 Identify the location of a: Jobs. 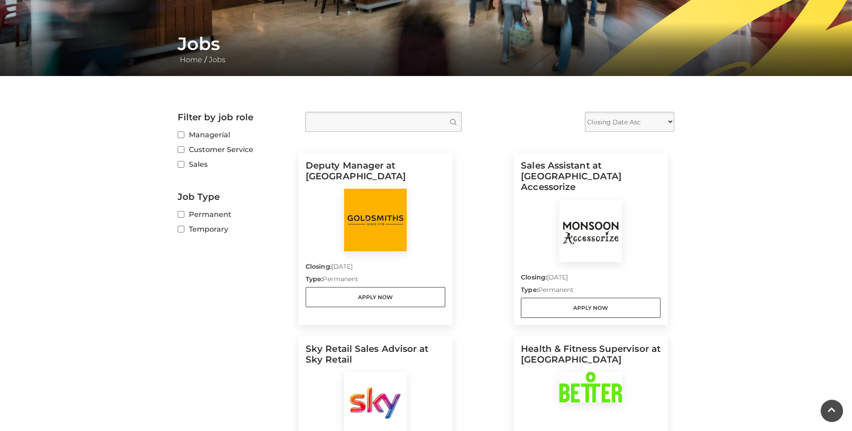
(217, 59).